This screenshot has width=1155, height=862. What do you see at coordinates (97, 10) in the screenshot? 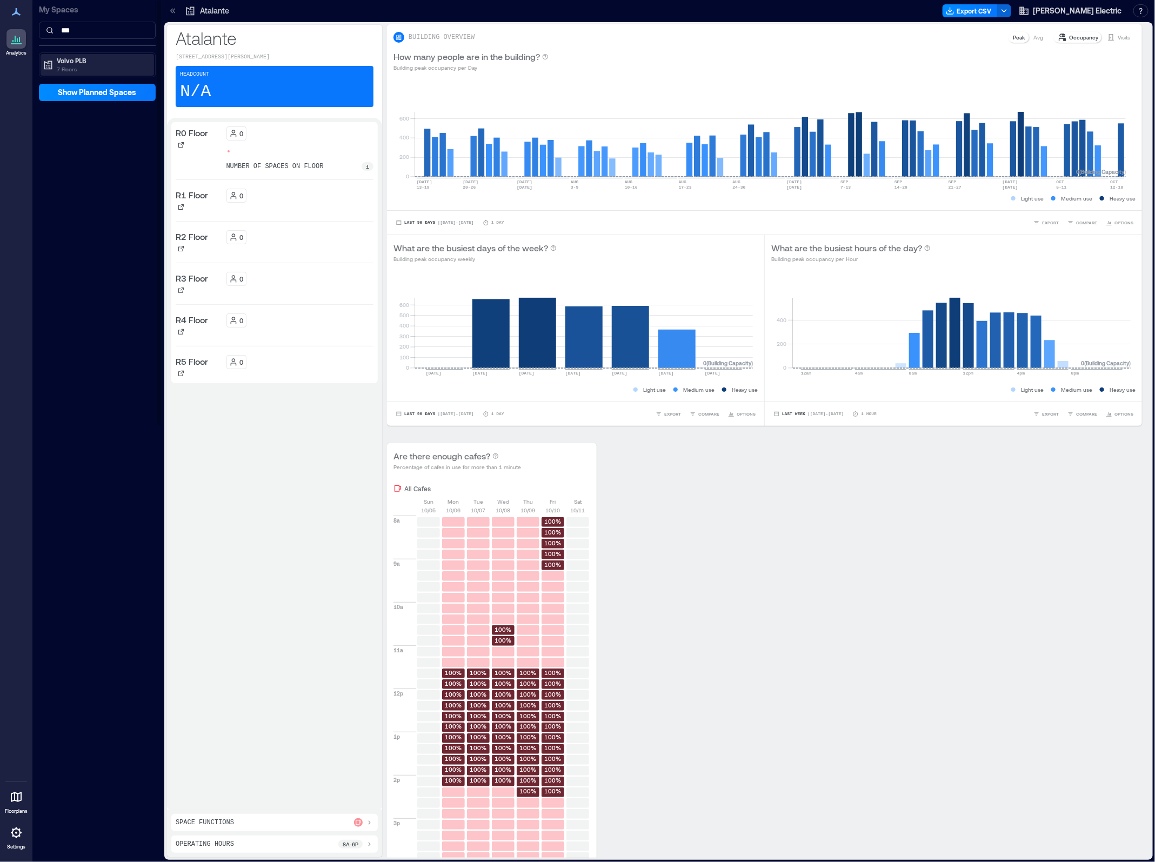
I see `p: My Spaces` at bounding box center [97, 10].